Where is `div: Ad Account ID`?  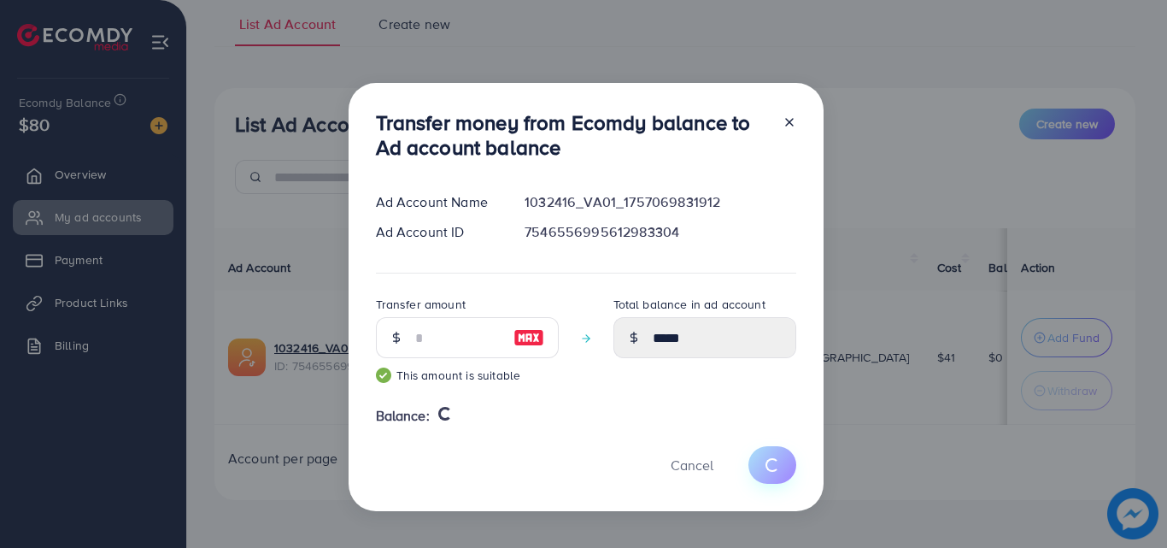 div: Ad Account ID is located at coordinates (437, 232).